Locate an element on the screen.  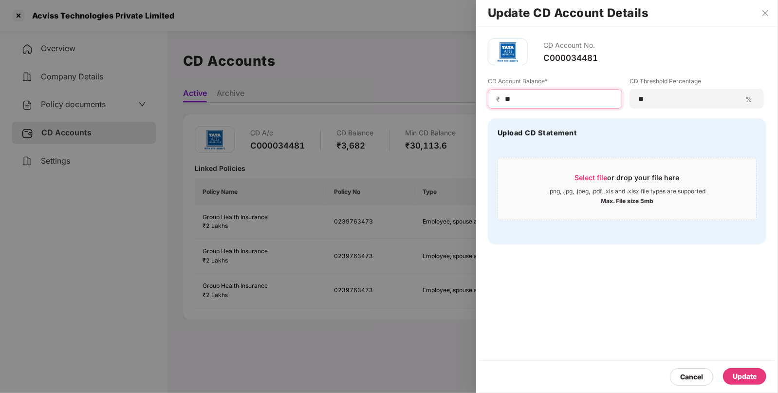
span: Select fileor drop your file here.png, .jpg, .jpeg, .pdf, .xls and .xlsx file types are supported... is located at coordinates (627, 189).